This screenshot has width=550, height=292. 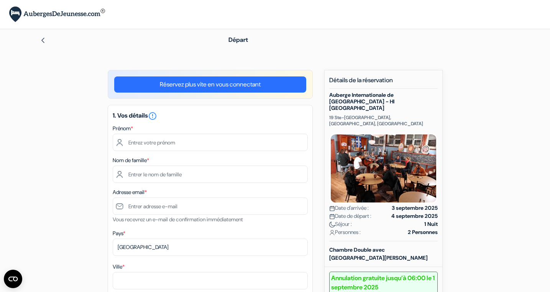 I want to click on input: Entrer le nom de famille, so click(x=210, y=174).